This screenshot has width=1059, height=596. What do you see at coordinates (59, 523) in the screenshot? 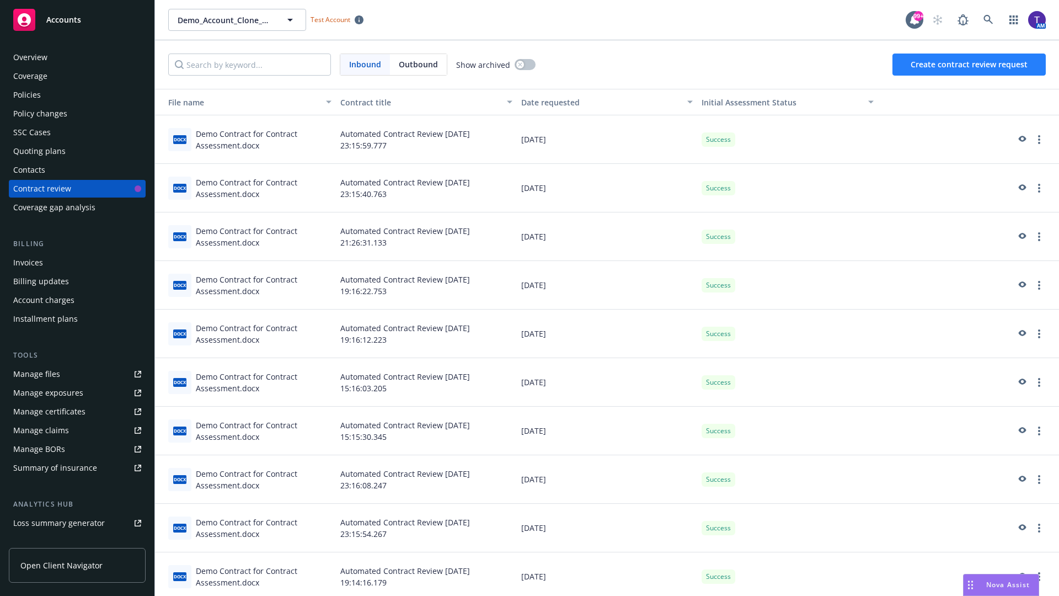
I see `div: Loss summary generator` at bounding box center [59, 523].